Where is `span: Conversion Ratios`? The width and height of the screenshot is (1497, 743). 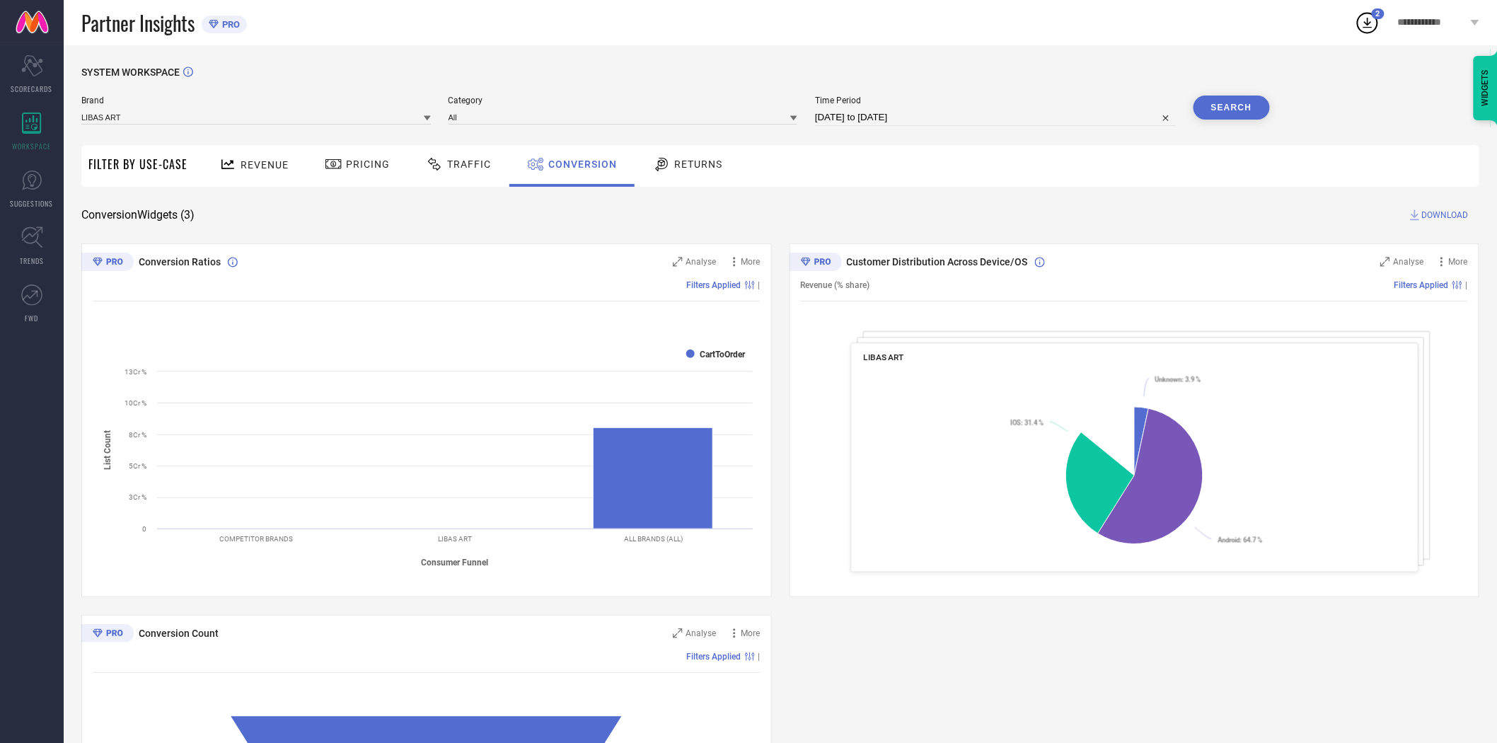
span: Conversion Ratios is located at coordinates (180, 262).